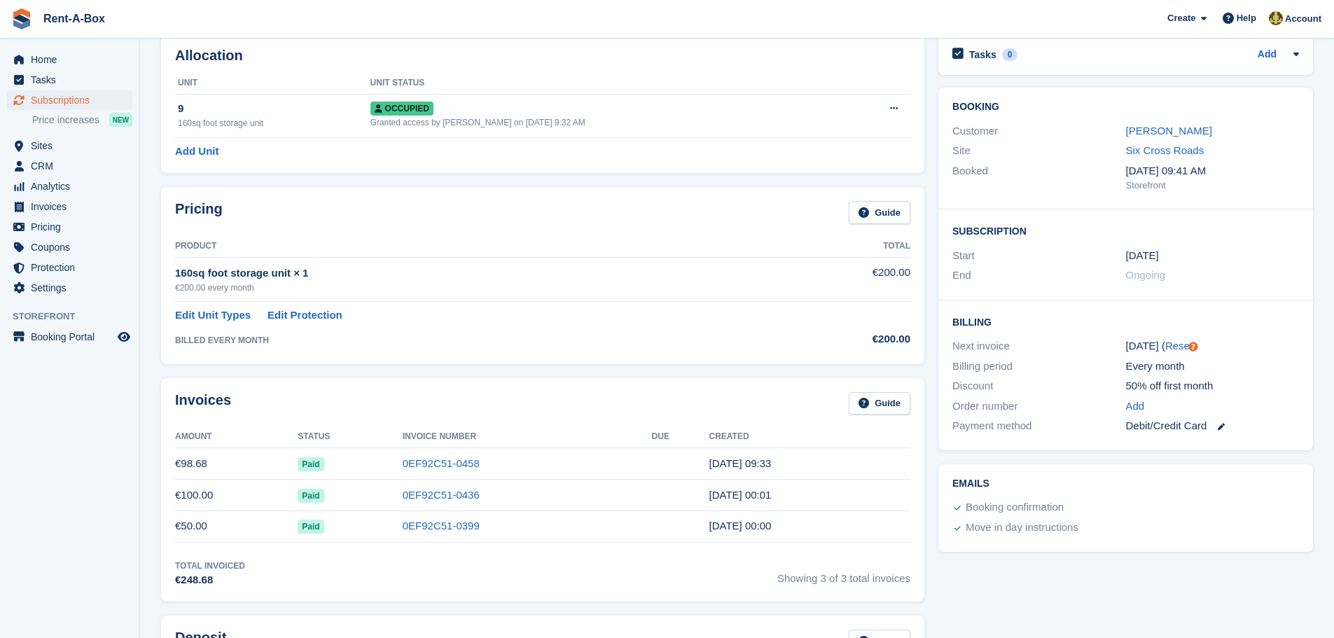 The width and height of the screenshot is (1334, 638). What do you see at coordinates (73, 207) in the screenshot?
I see `span: Invoices` at bounding box center [73, 207].